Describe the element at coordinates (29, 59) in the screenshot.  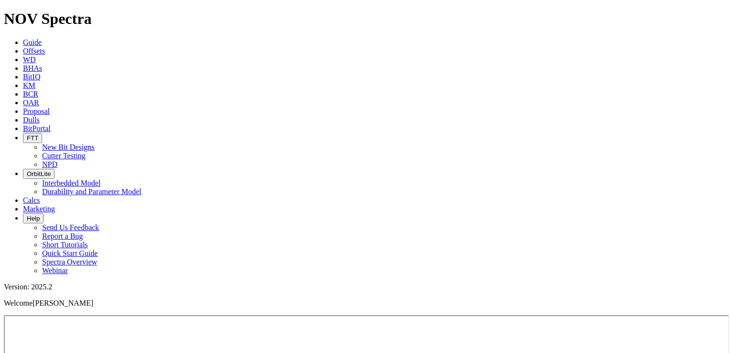
I see `a: WD` at that location.